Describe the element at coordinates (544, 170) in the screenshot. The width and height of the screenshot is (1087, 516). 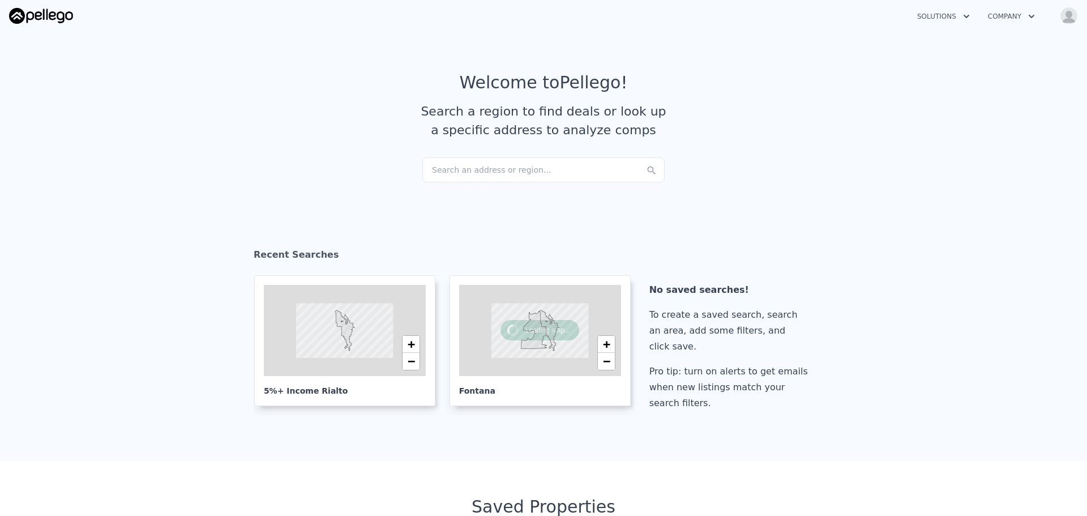
I see `div: Search an address or region...` at that location.